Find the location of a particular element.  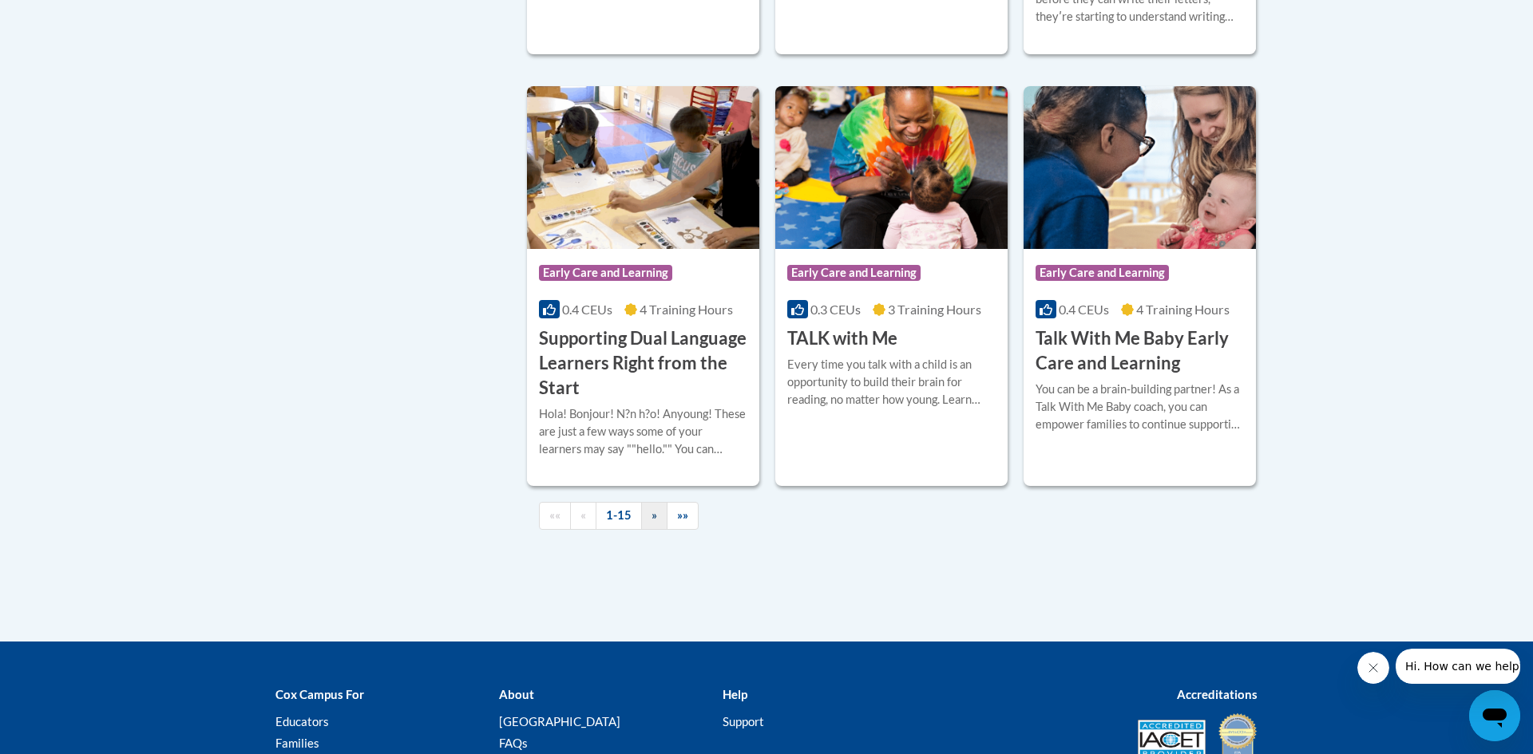

a: Educators is located at coordinates (302, 722).